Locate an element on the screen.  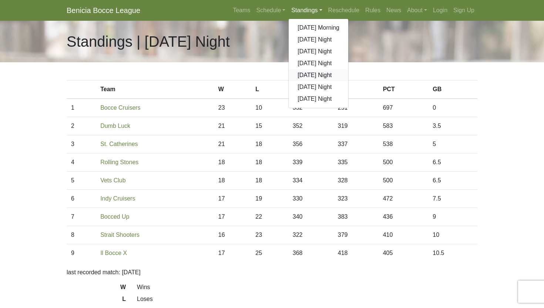
td: 383 is located at coordinates (356, 217).